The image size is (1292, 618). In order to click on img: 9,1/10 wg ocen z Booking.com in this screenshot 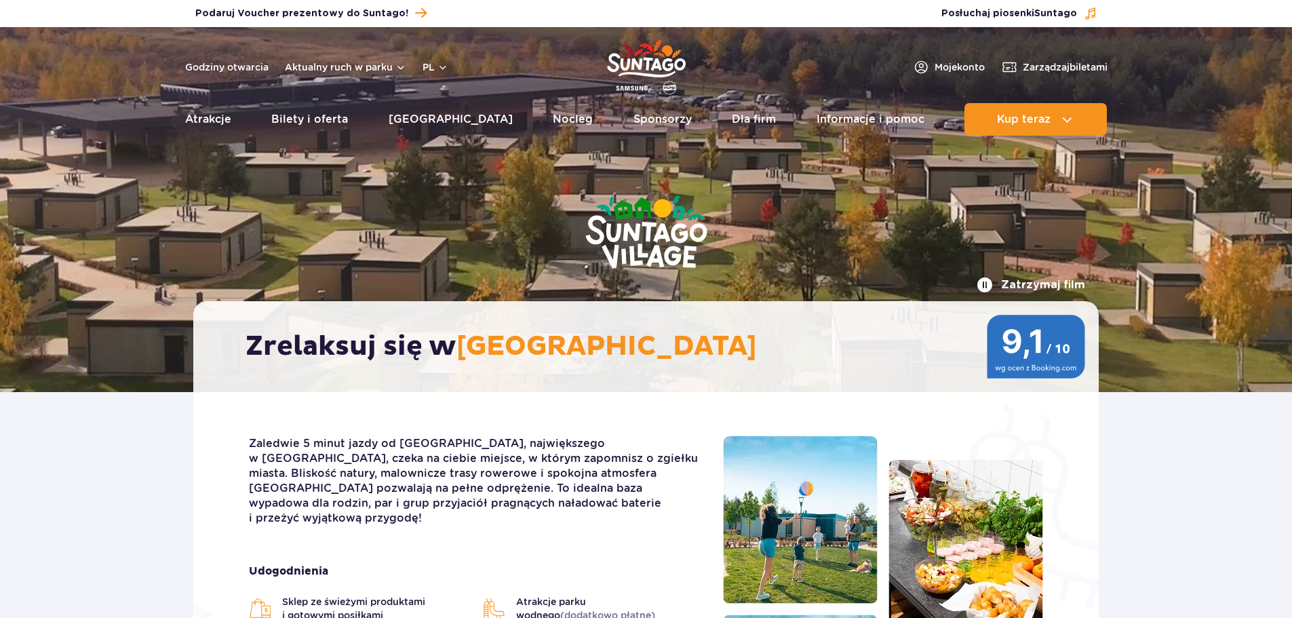, I will do `click(1035, 347)`.